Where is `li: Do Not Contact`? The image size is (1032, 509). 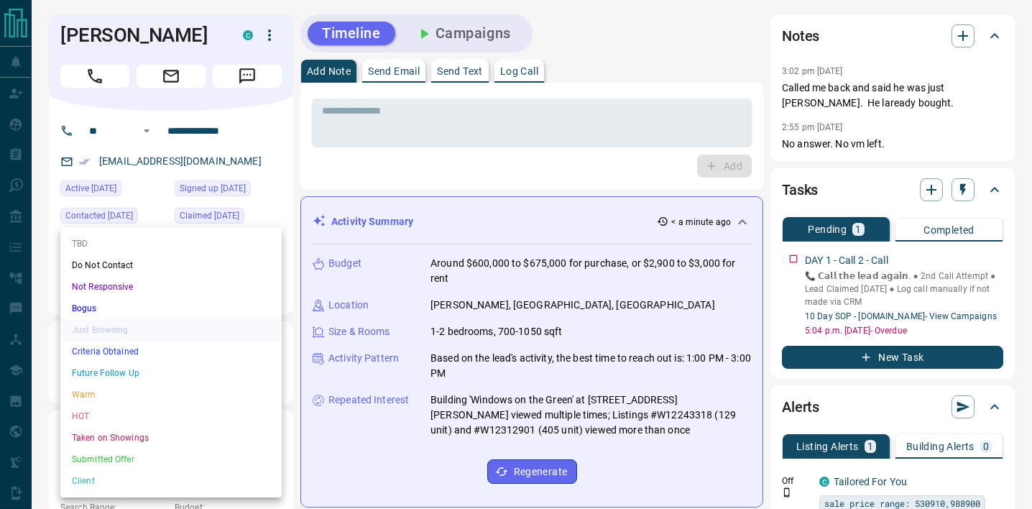 li: Do Not Contact is located at coordinates (171, 265).